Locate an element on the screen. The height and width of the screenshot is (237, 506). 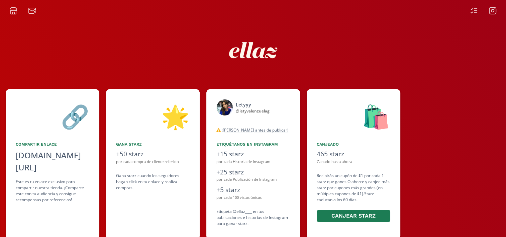
div: Este es tu enlace exclusivo para compartir nuestra tienda. ¡Comparte este con tu audiencia y cons... is located at coordinates (52, 191).